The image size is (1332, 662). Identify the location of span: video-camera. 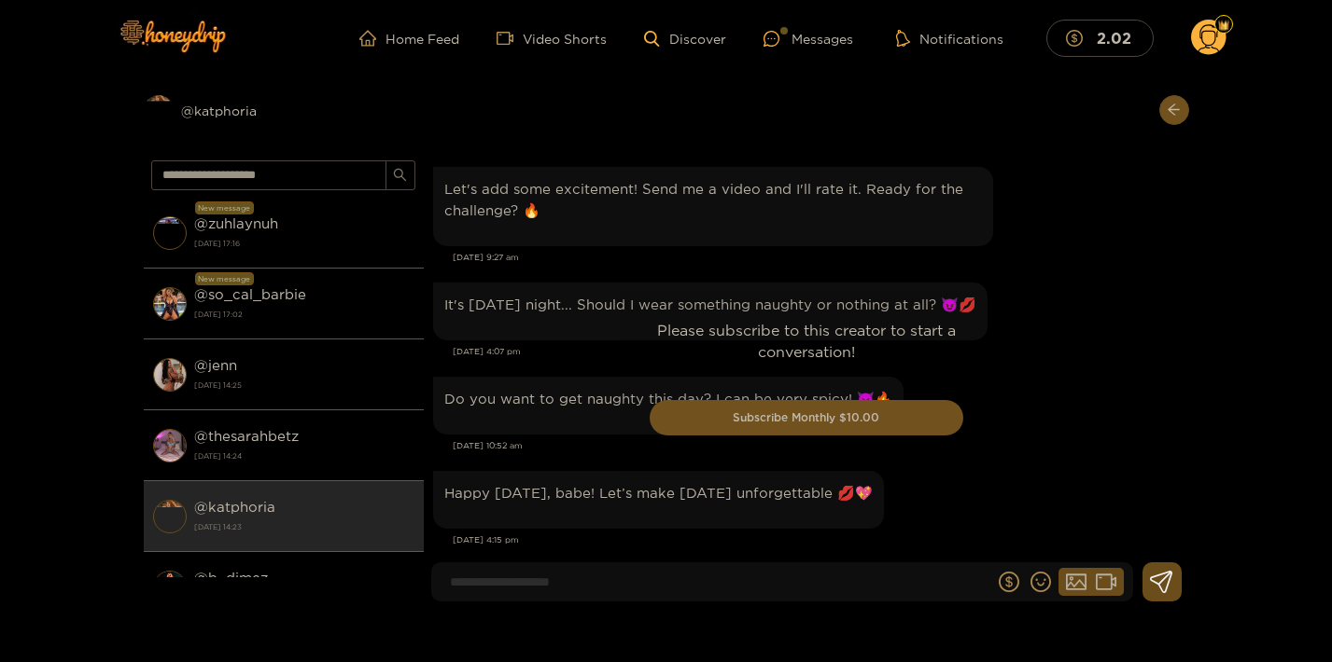
(509, 38).